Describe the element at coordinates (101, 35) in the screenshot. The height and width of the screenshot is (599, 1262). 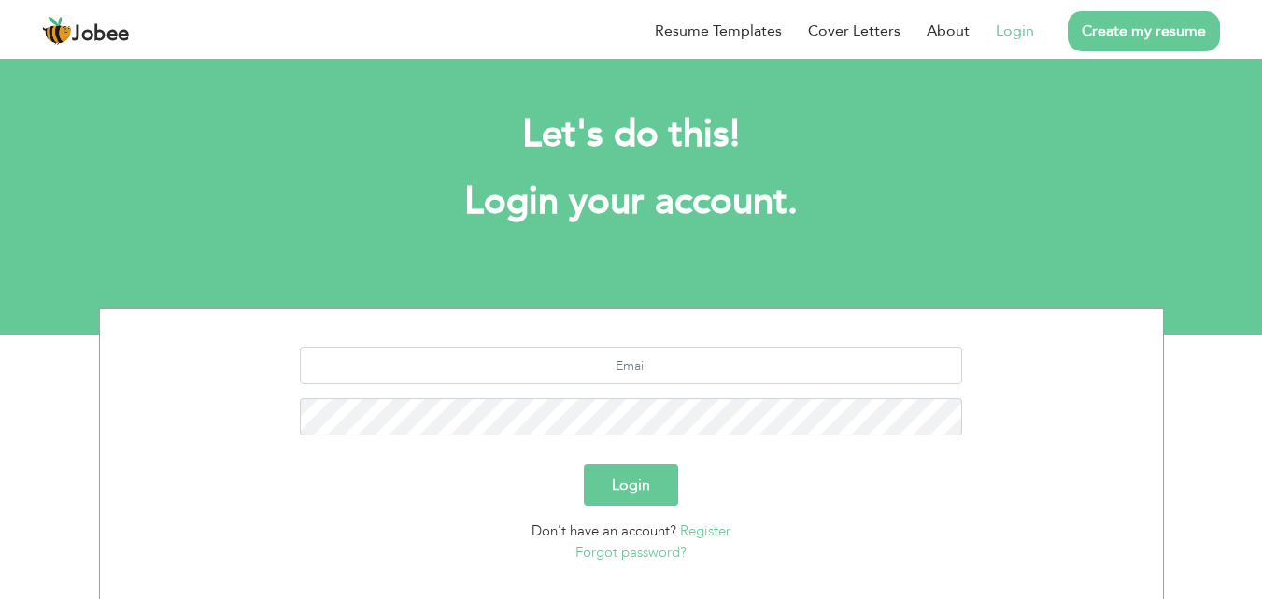
I see `span: Jobee` at that location.